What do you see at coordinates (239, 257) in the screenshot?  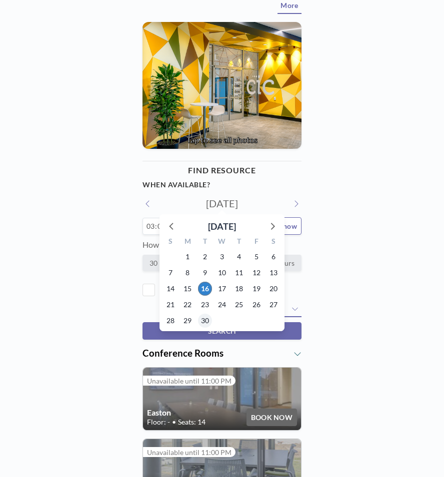 I see `span: Thursday, September 4, 2025` at bounding box center [239, 257].